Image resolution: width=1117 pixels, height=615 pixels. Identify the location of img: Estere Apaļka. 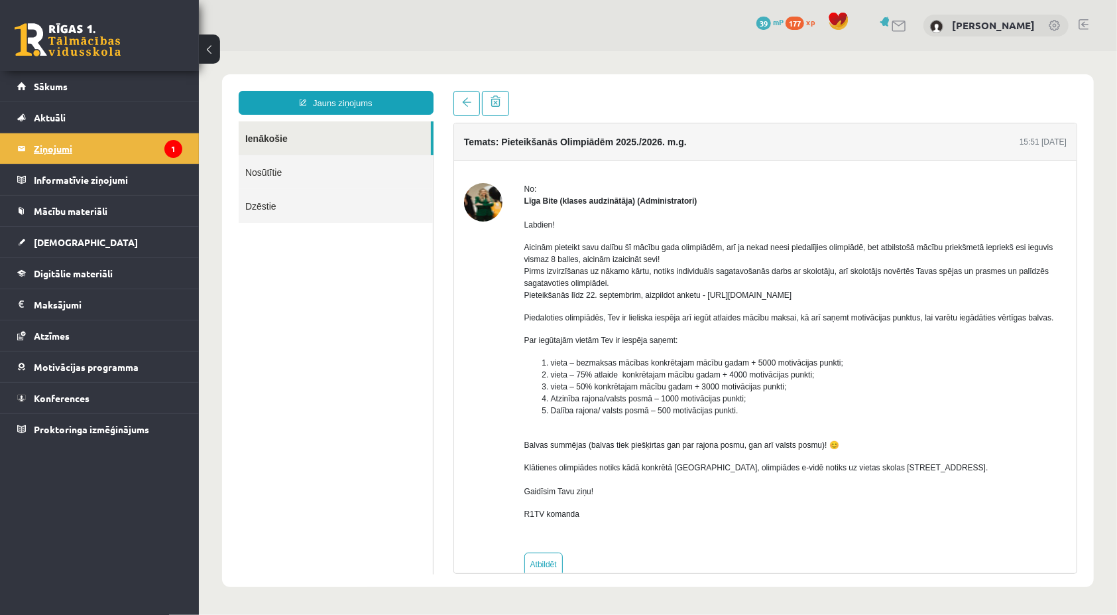
(937, 27).